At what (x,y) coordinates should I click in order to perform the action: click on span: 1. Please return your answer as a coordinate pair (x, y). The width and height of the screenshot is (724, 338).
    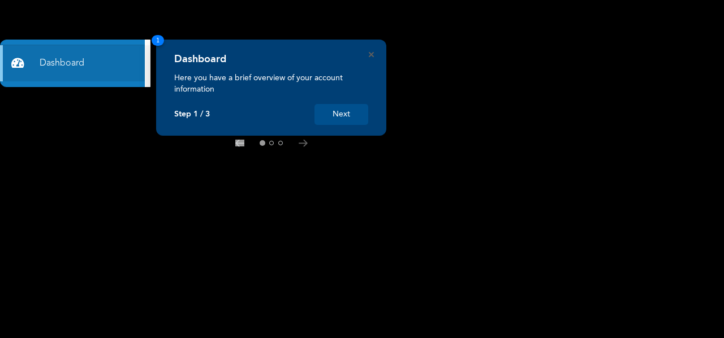
    Looking at the image, I should click on (158, 40).